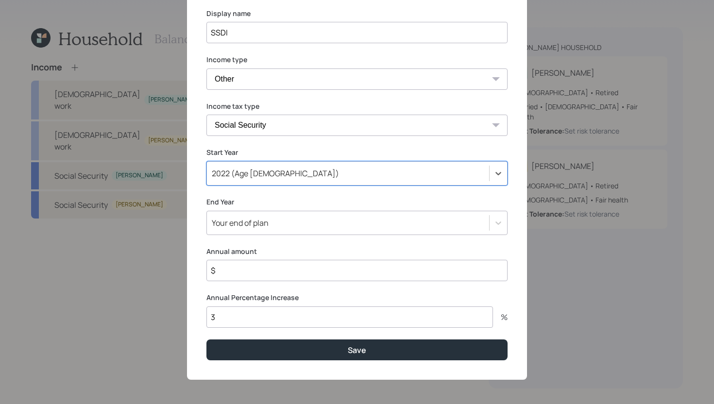 The width and height of the screenshot is (714, 404). Describe the element at coordinates (357, 202) in the screenshot. I see `label: End Year` at that location.